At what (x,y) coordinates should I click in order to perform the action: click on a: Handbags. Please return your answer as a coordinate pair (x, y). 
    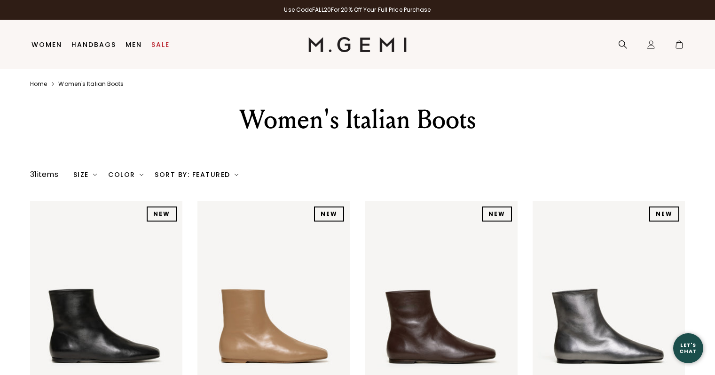
    Looking at the image, I should click on (93, 45).